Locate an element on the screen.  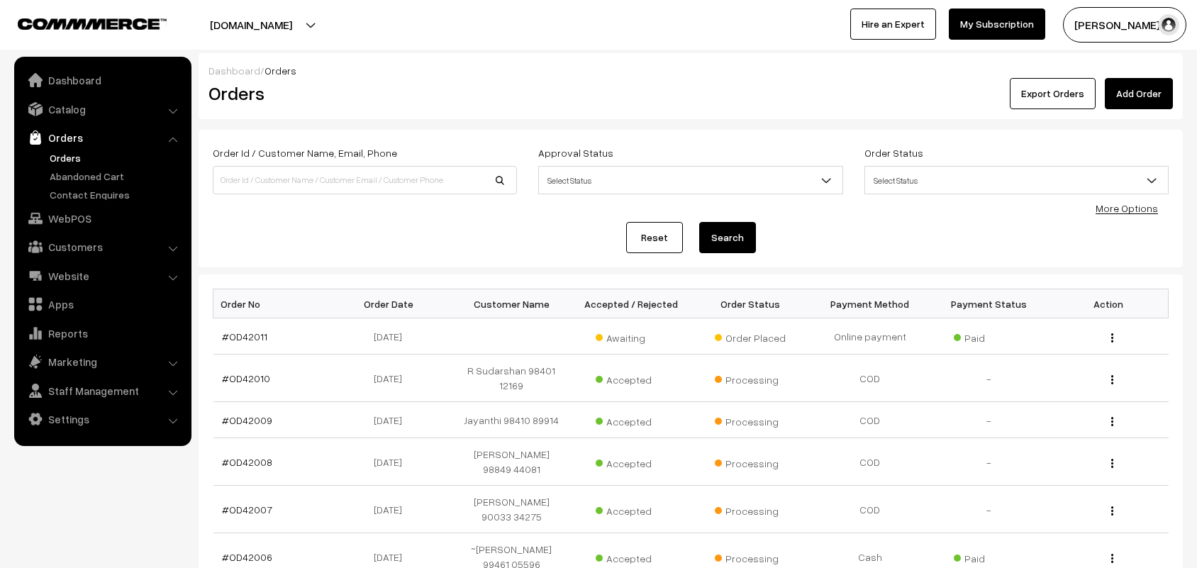
input: Order Id / Customer Name / Customer Email / Customer Phone is located at coordinates (364, 180).